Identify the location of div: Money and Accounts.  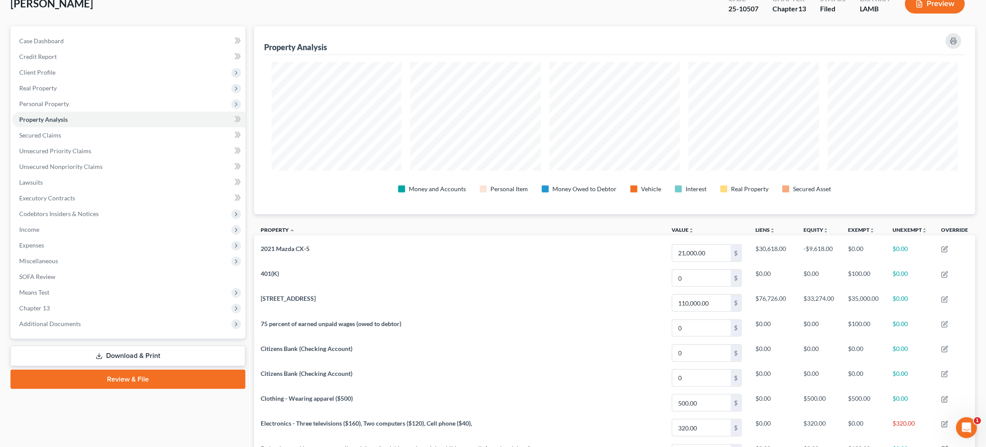
(437, 189).